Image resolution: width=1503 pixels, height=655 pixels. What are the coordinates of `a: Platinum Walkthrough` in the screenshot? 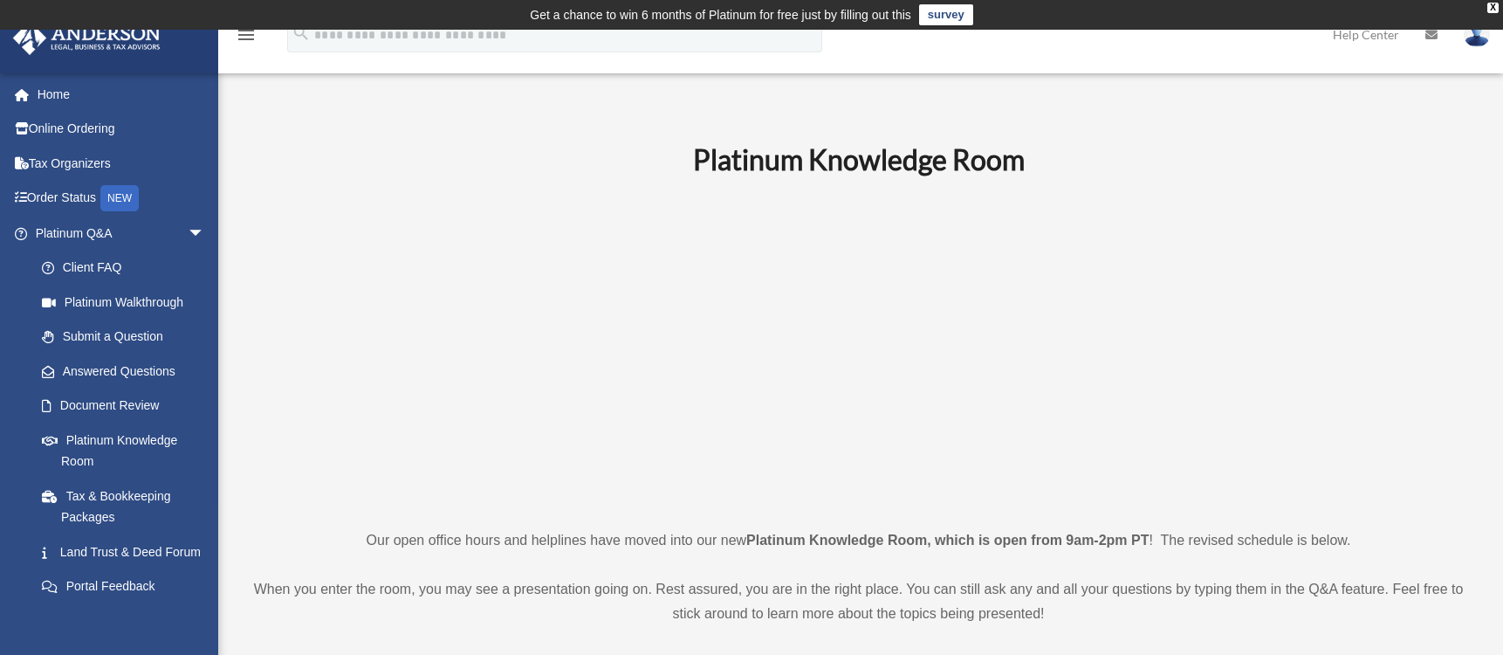 It's located at (127, 302).